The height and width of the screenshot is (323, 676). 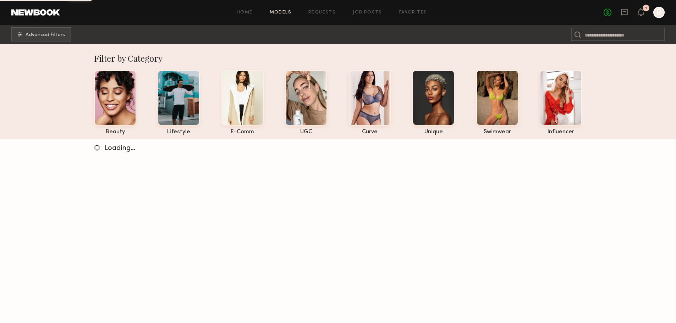 What do you see at coordinates (370, 132) in the screenshot?
I see `div: curve` at bounding box center [370, 132].